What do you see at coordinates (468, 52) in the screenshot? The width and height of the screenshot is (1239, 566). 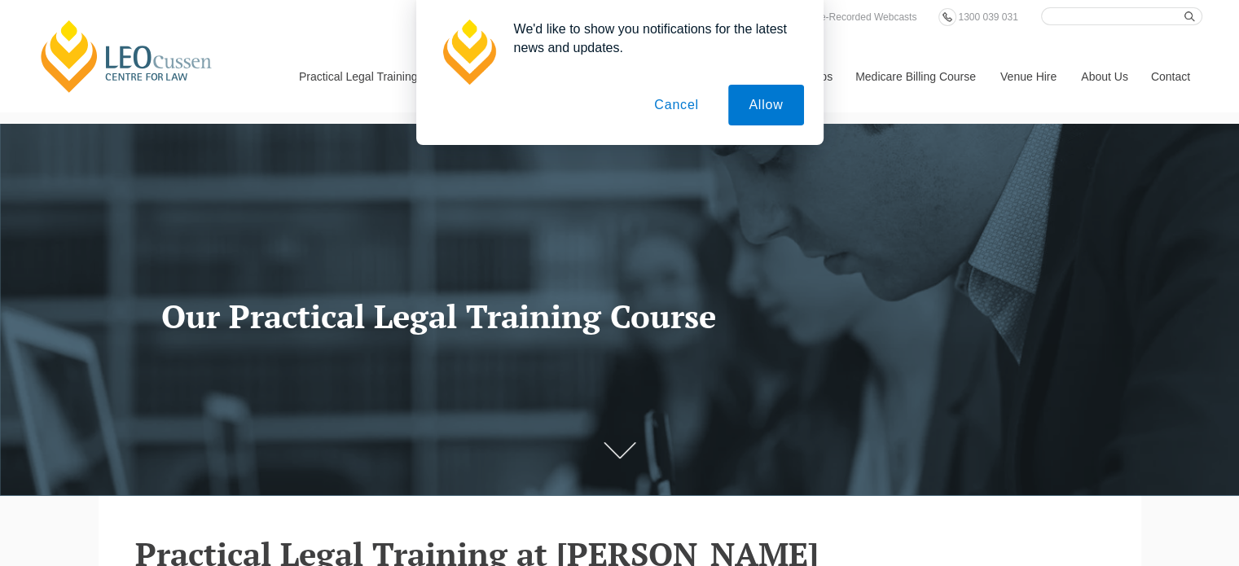 I see `img: notification icon` at bounding box center [468, 52].